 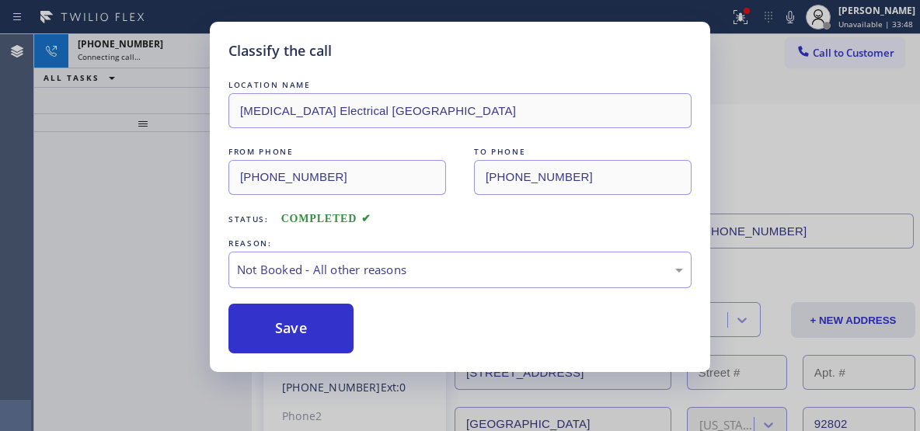 I want to click on div: Not Booked - All other reasons, so click(x=460, y=270).